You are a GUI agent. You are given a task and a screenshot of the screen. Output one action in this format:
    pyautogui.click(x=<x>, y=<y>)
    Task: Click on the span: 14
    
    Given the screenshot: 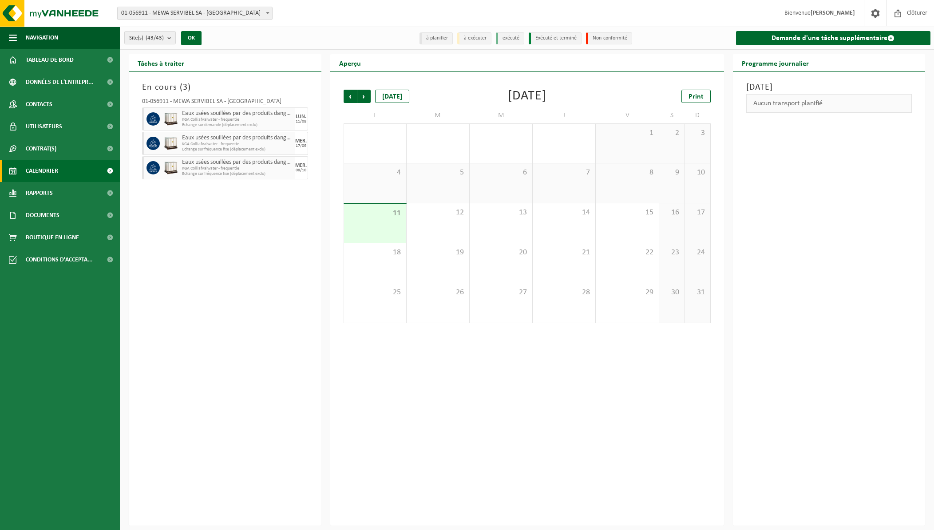 What is the action you would take?
    pyautogui.click(x=564, y=213)
    